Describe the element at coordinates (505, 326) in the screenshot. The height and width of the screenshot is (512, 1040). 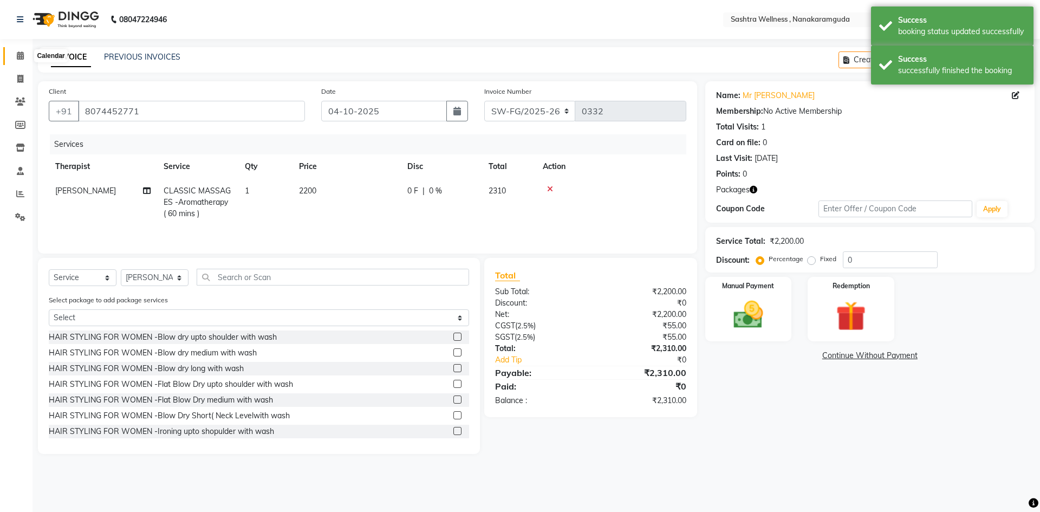
I see `span: CGST` at that location.